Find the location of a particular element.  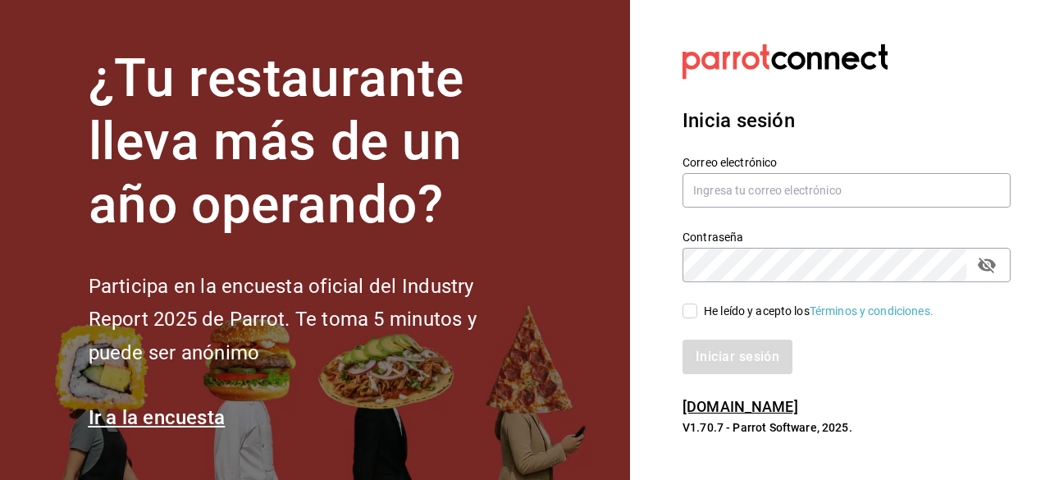

label: Correo electrónico is located at coordinates (846, 162).